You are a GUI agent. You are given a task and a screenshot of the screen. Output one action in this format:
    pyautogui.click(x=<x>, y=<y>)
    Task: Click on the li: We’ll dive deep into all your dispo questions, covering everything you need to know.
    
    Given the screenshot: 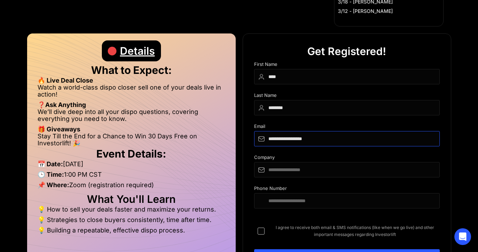 What is the action you would take?
    pyautogui.click(x=131, y=117)
    